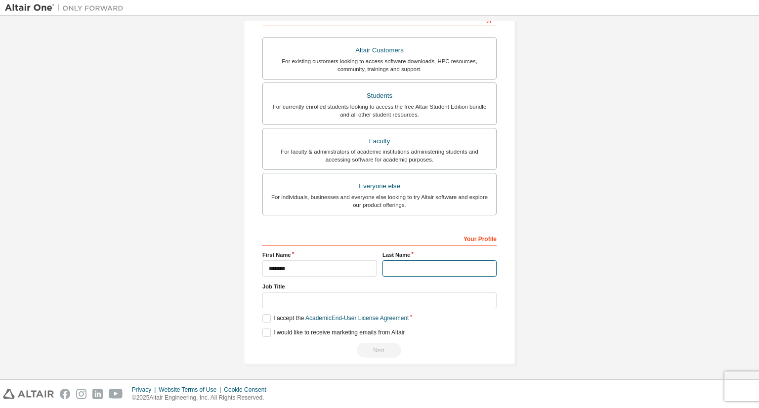 This screenshot has width=759, height=408. What do you see at coordinates (379, 350) in the screenshot?
I see `div: Read and acccept EULA to continue` at bounding box center [379, 350].